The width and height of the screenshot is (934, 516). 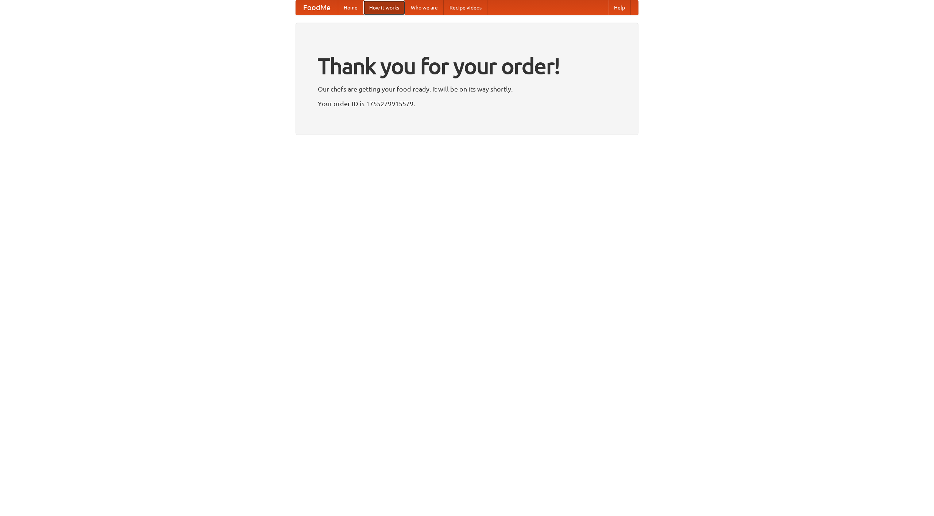 I want to click on a: How it works, so click(x=384, y=8).